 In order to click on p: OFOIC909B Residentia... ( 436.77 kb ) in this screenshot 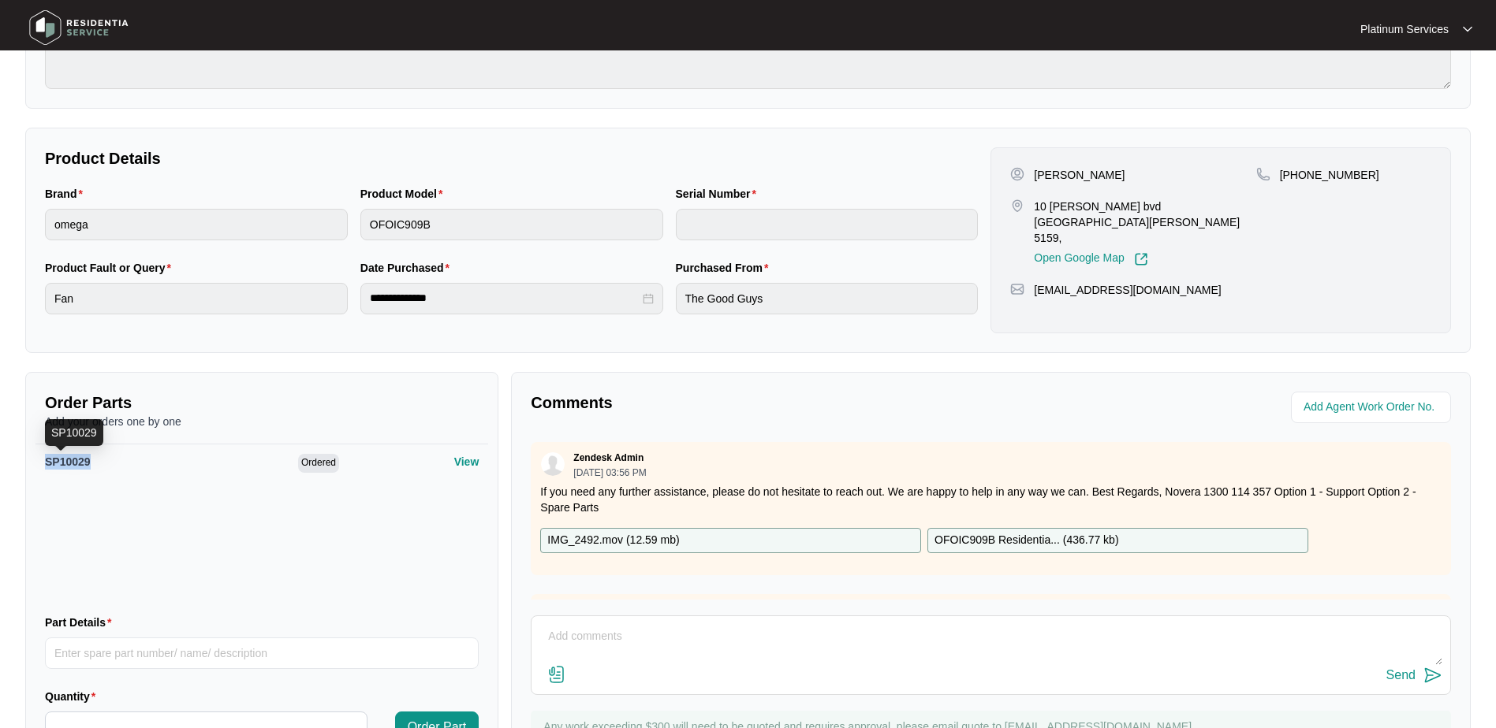, I will do `click(1026, 541)`.